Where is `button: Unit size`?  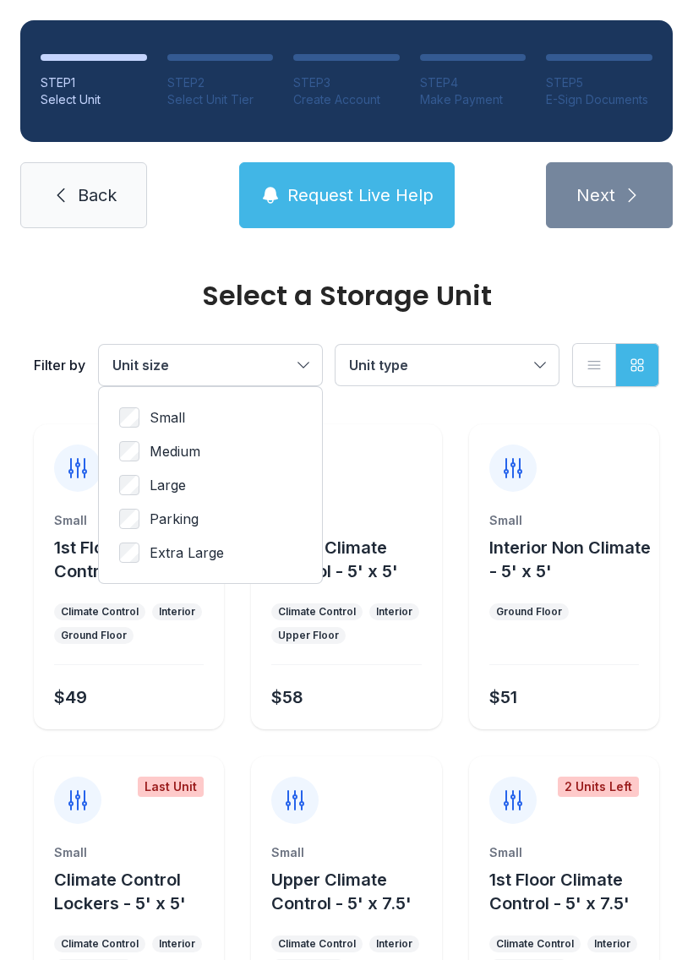 button: Unit size is located at coordinates (210, 365).